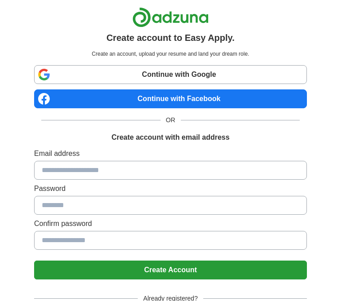 Image resolution: width=341 pixels, height=301 pixels. What do you see at coordinates (171, 38) in the screenshot?
I see `h1: Create account to Easy Apply.` at bounding box center [171, 38].